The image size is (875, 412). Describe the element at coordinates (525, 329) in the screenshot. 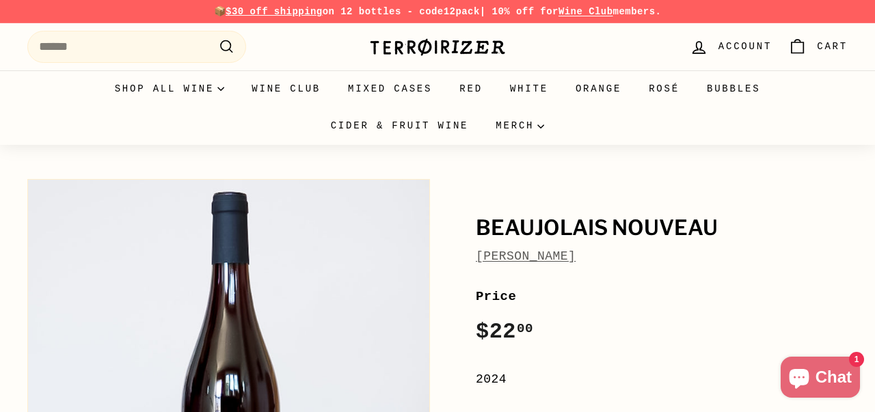

I see `sup: 00` at that location.